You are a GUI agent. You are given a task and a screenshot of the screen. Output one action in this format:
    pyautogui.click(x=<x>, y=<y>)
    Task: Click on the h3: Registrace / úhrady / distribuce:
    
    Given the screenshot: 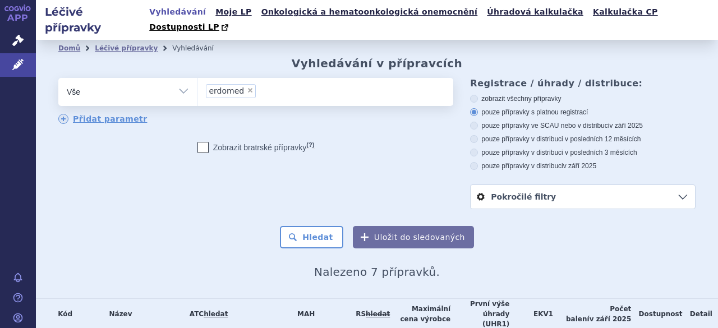 What is the action you would take?
    pyautogui.click(x=583, y=83)
    